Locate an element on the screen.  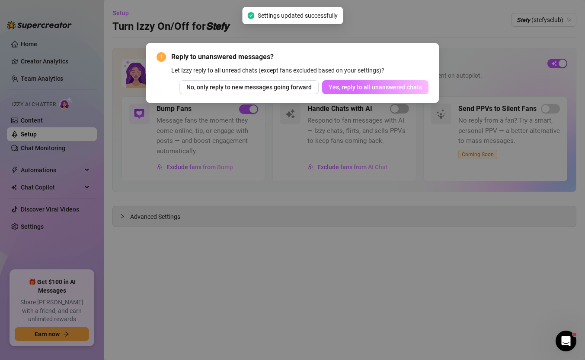
button: No, only reply to new messages going forward is located at coordinates (249, 87).